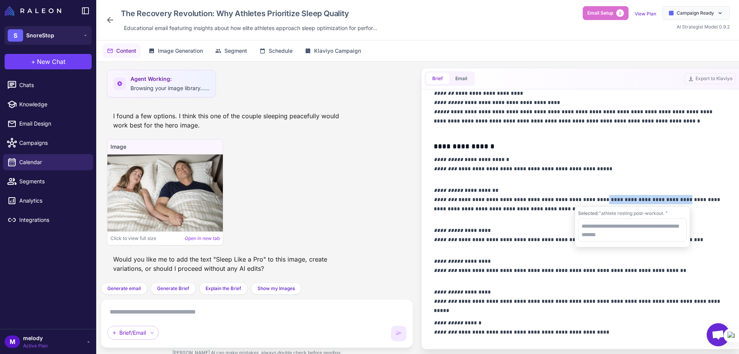  I want to click on button: SSnoreStop, so click(48, 35).